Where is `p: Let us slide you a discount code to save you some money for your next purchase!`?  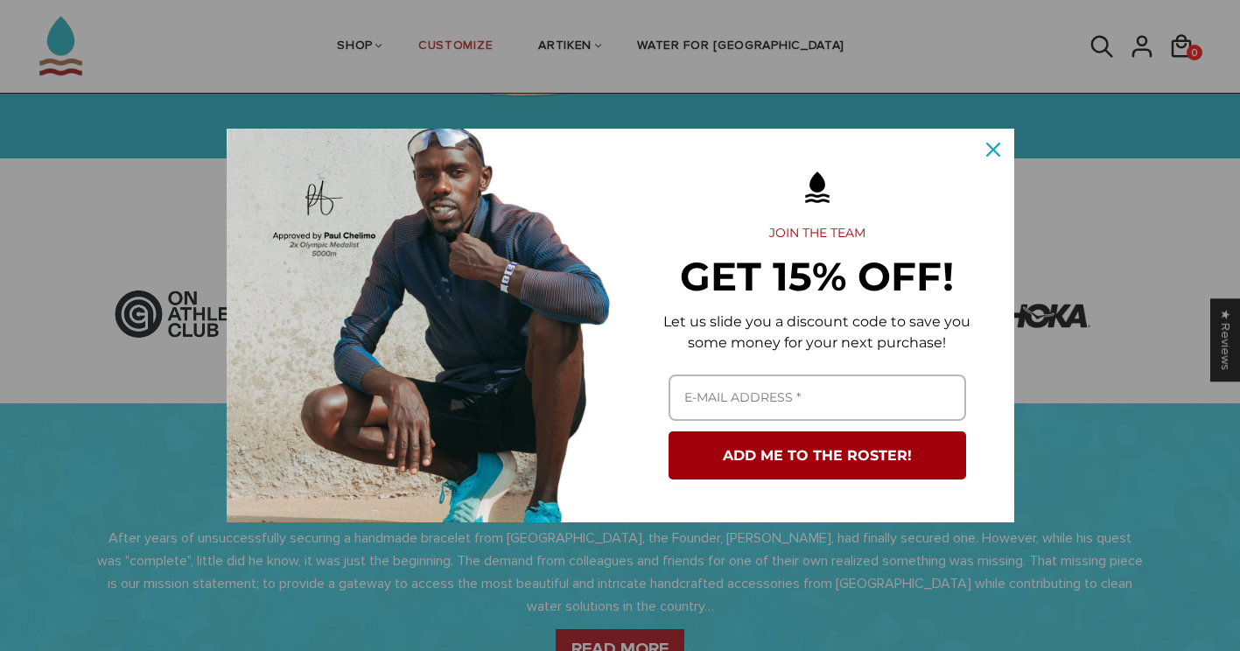
p: Let us slide you a discount code to save you some money for your next purchase! is located at coordinates (817, 333).